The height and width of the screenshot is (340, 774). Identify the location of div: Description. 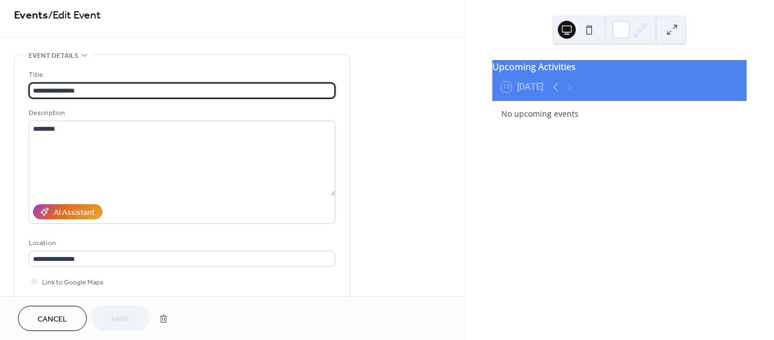
(181, 113).